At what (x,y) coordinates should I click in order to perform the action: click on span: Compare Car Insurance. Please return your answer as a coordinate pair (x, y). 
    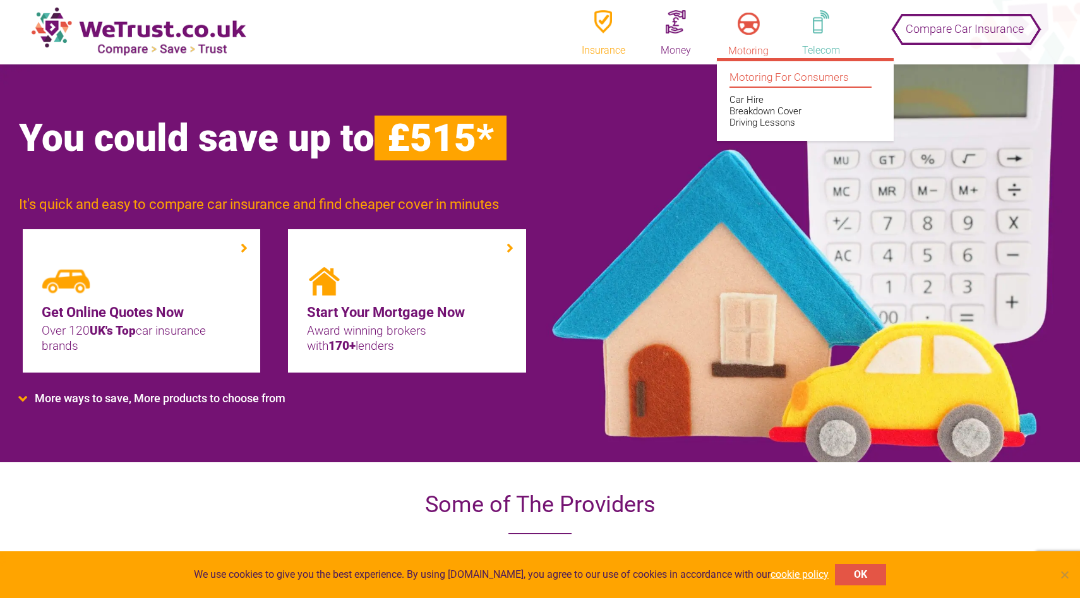
    Looking at the image, I should click on (964, 28).